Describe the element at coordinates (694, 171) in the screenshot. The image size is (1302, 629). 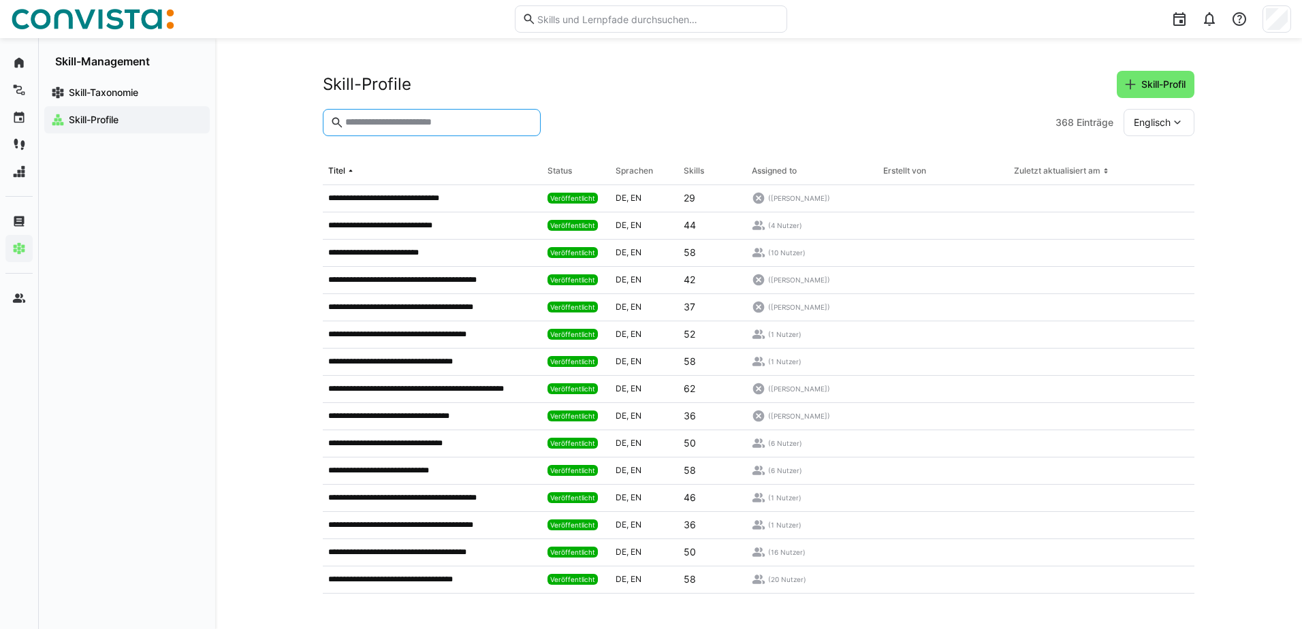
I see `div: Skills` at that location.